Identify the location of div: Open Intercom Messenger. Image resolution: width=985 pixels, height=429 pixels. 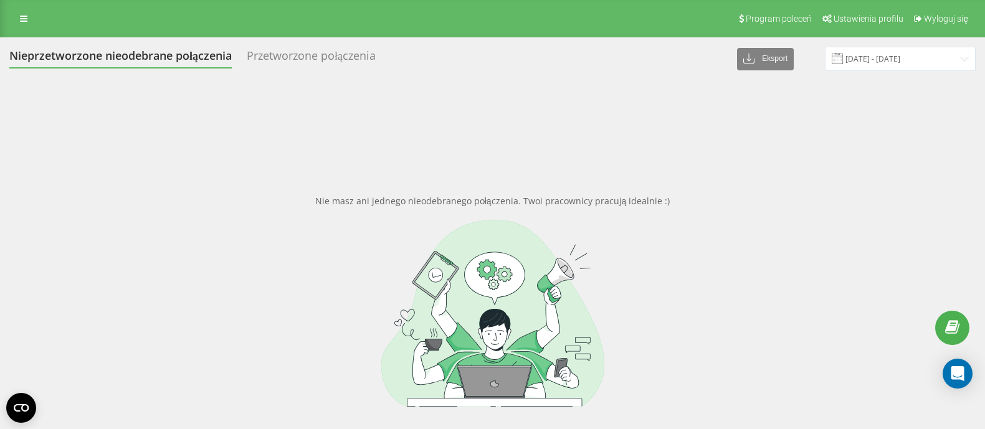
(958, 374).